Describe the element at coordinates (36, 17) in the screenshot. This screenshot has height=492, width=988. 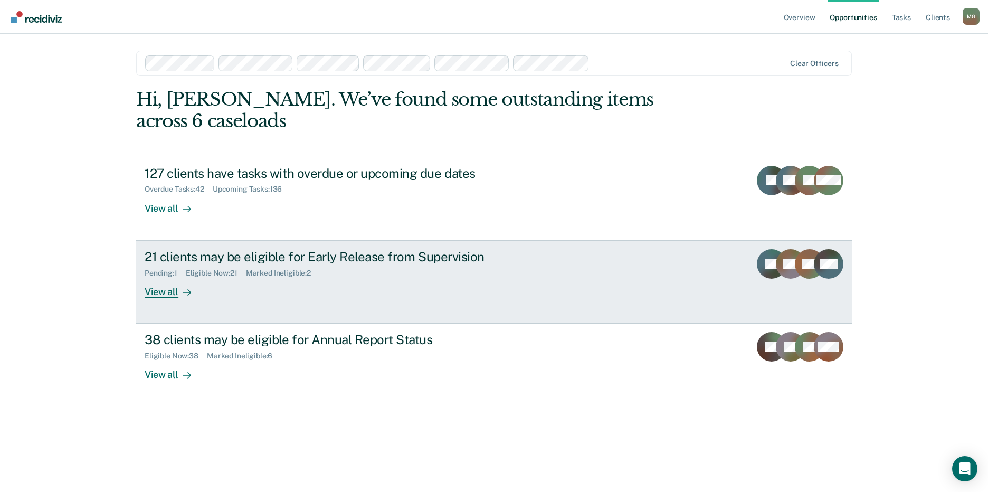
I see `img: Recidiviz` at that location.